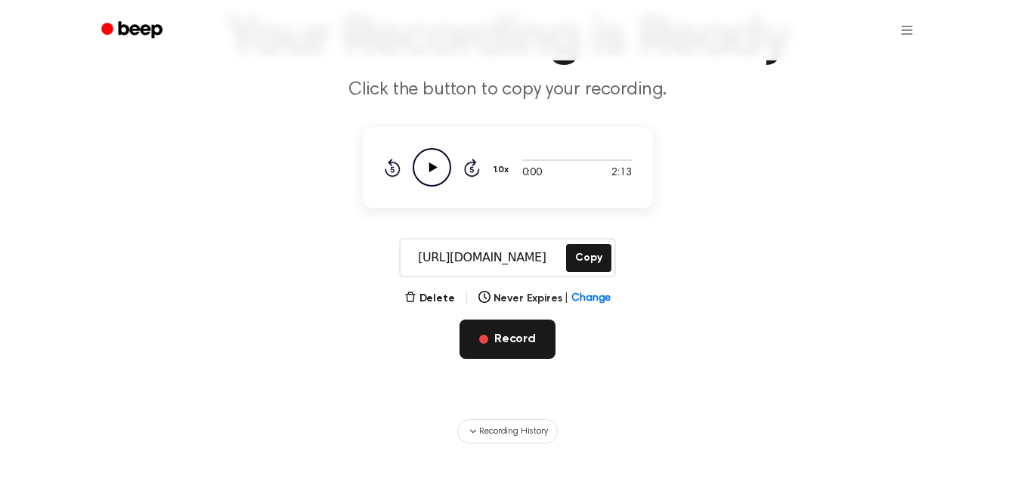 The height and width of the screenshot is (485, 1015). Describe the element at coordinates (429, 298) in the screenshot. I see `button: Delete` at that location.